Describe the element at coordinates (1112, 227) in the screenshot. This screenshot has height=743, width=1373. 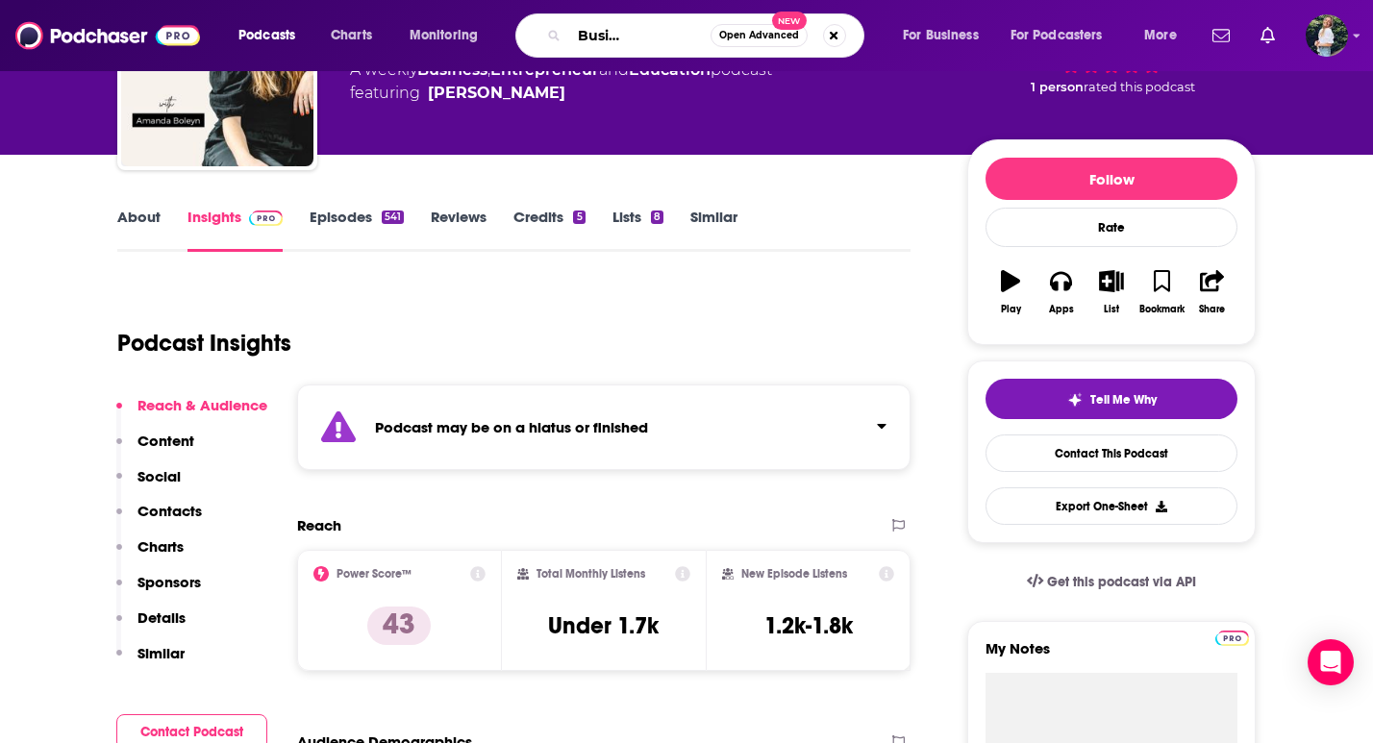
I see `div: Rate` at that location.